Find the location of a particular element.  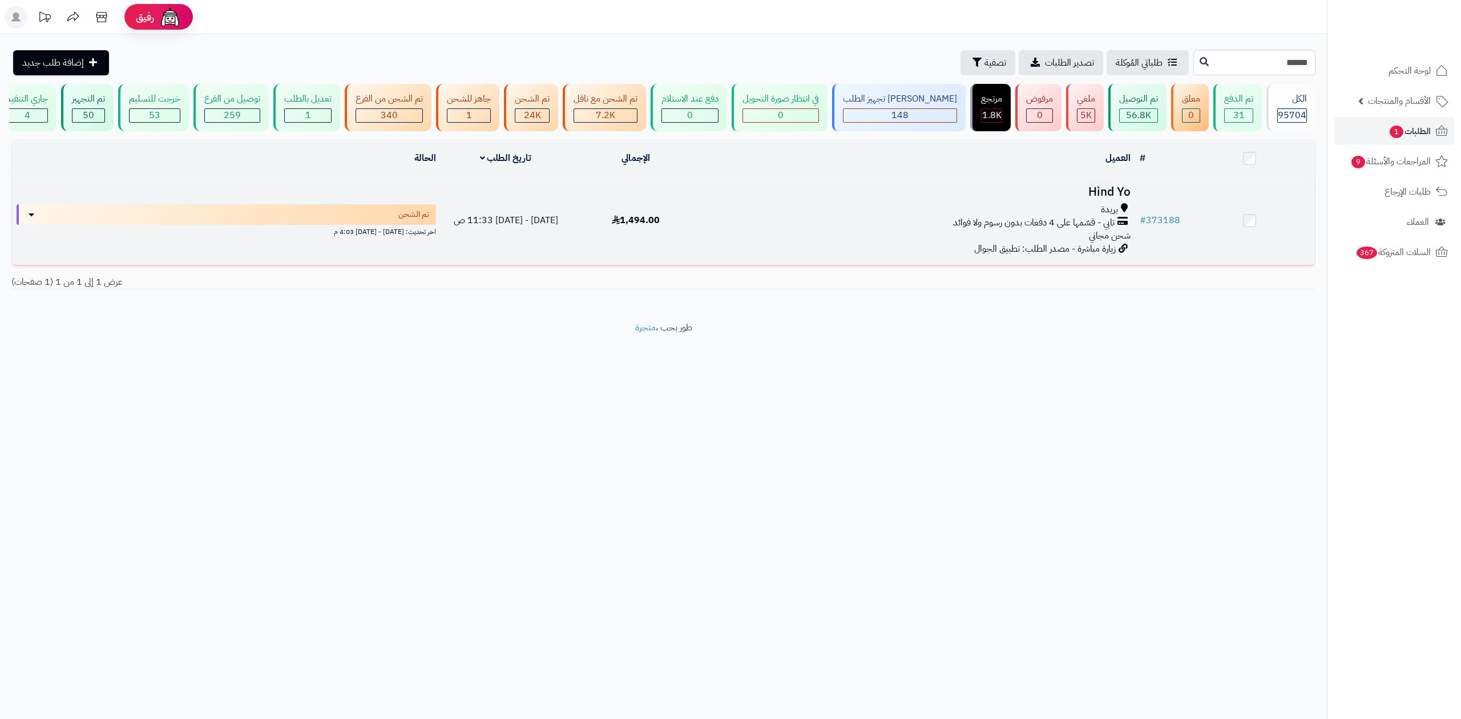

span: إضافة طلب جديد is located at coordinates (53, 63).